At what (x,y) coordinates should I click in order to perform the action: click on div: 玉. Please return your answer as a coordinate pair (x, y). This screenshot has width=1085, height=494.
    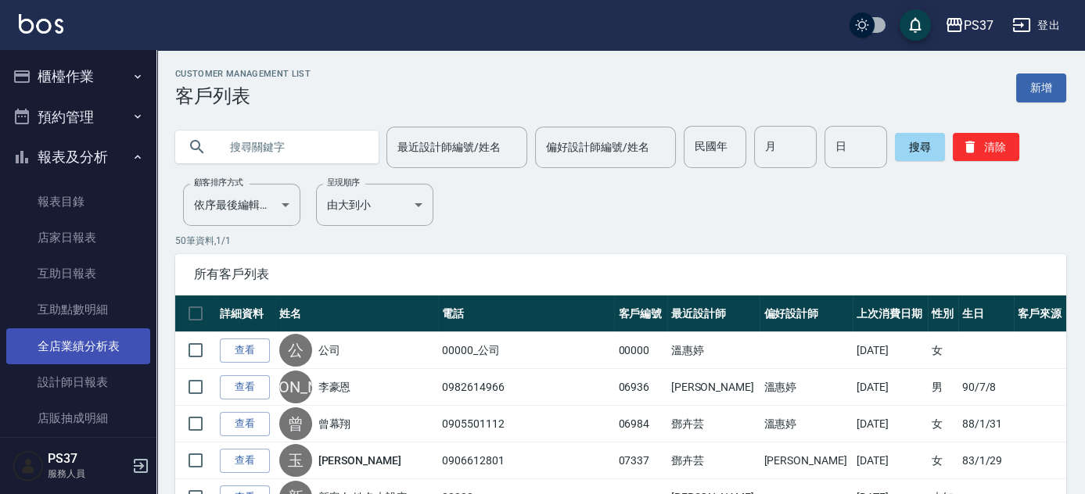
    Looking at the image, I should click on (296, 461).